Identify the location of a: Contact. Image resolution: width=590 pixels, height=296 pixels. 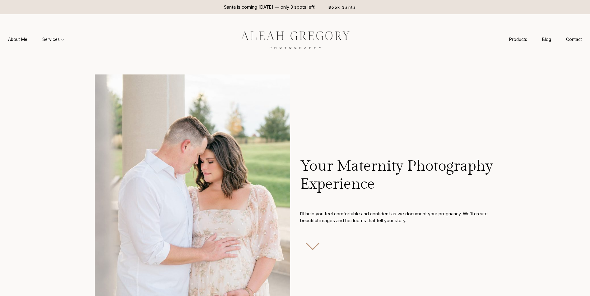
(573, 39).